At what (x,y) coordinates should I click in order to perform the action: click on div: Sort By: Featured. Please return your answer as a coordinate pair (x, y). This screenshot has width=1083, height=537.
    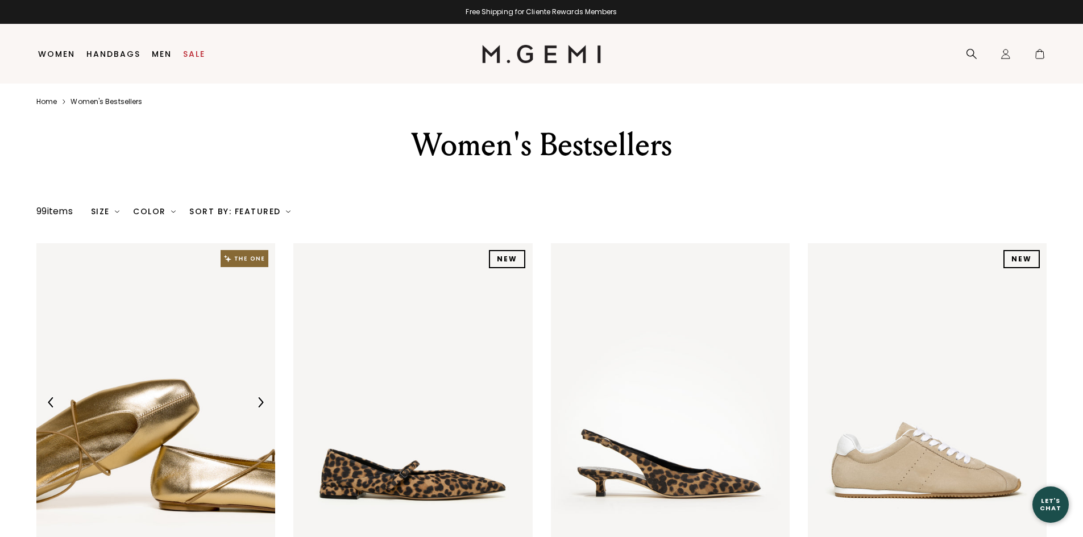
    Looking at the image, I should click on (240, 211).